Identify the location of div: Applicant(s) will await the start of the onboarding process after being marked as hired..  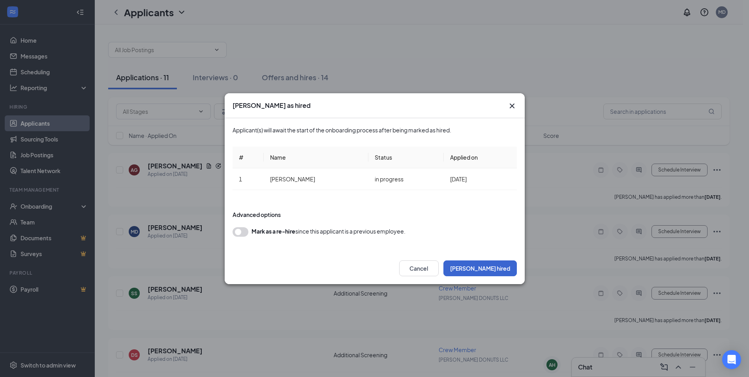
(375, 130).